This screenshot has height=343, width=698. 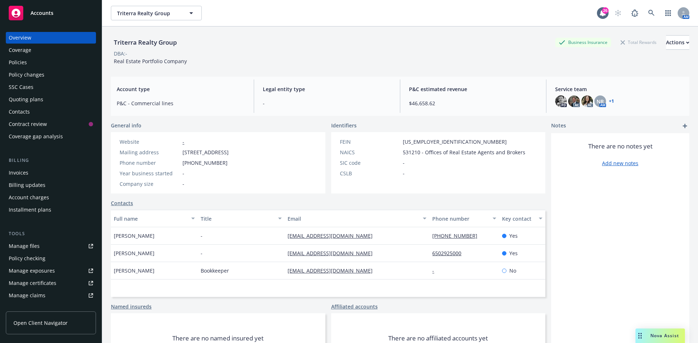 What do you see at coordinates (370, 163) in the screenshot?
I see `div: SIC code` at bounding box center [370, 163].